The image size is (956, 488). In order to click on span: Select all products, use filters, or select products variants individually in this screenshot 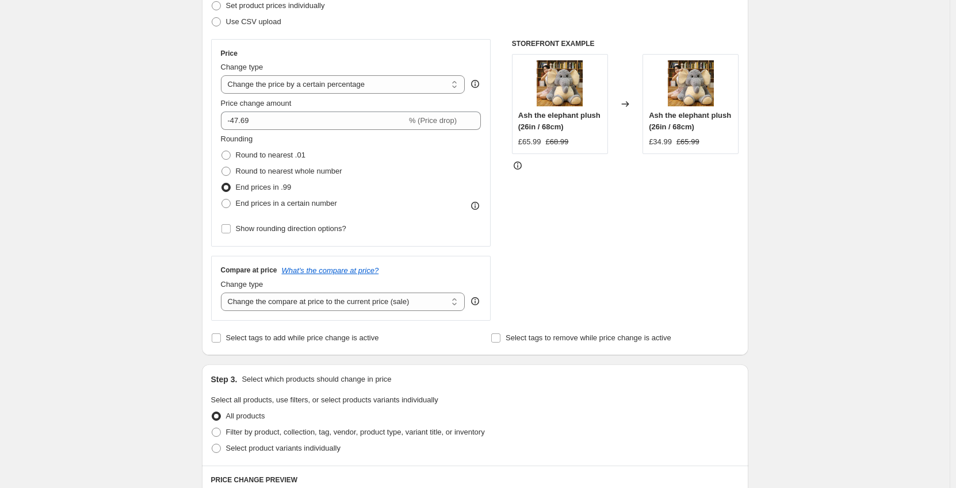, I will do `click(324, 400)`.